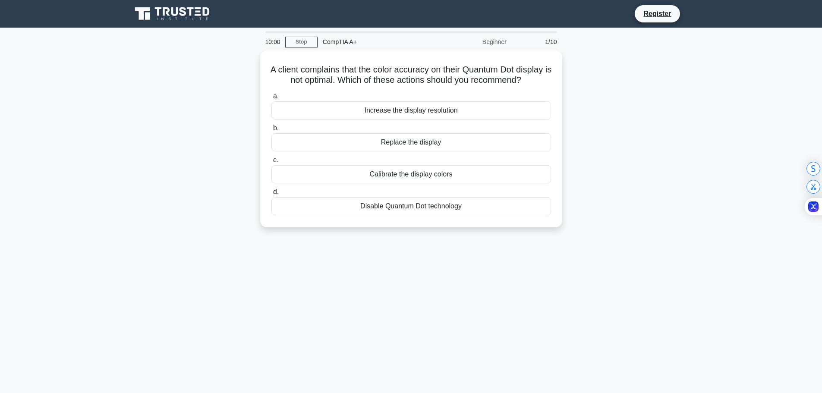 The image size is (822, 393). Describe the element at coordinates (411, 110) in the screenshot. I see `div: Increase the display resolution` at that location.